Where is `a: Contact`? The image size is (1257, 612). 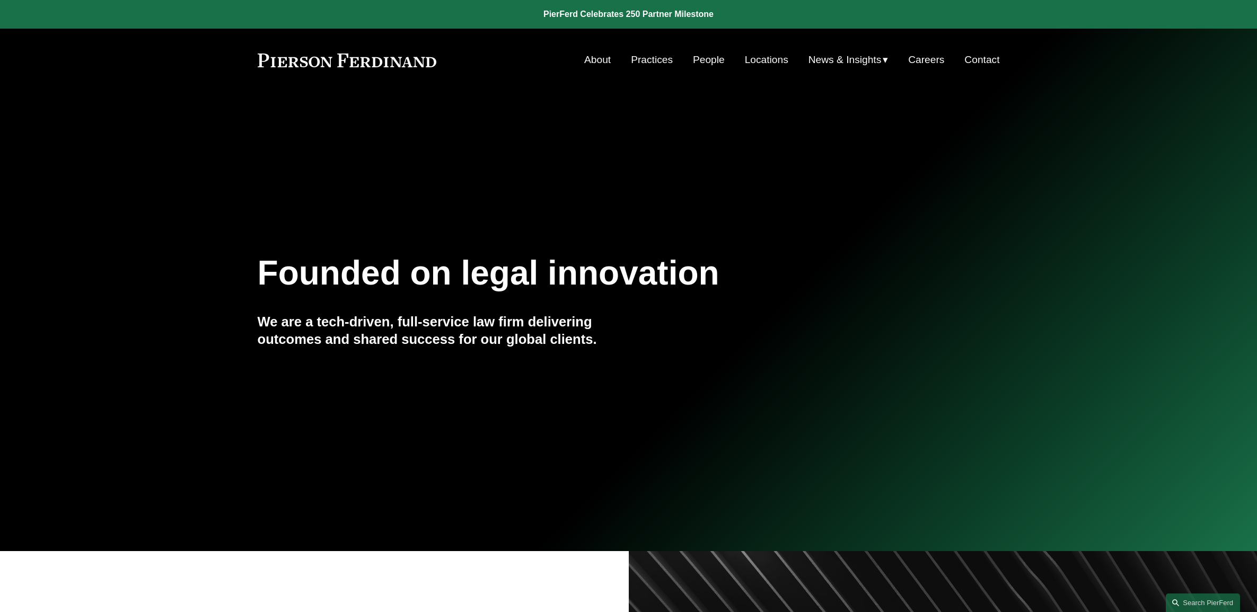 a: Contact is located at coordinates (982, 60).